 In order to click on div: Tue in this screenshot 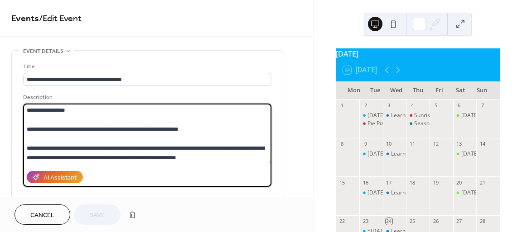, I will do `click(375, 91)`.